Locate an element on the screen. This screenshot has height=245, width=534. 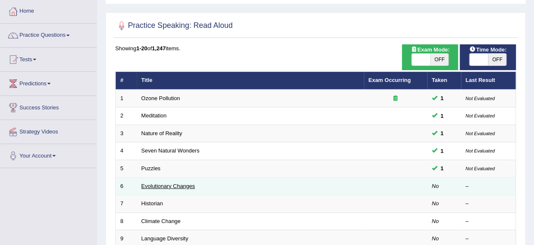
a: Language Diversity is located at coordinates (165, 238).